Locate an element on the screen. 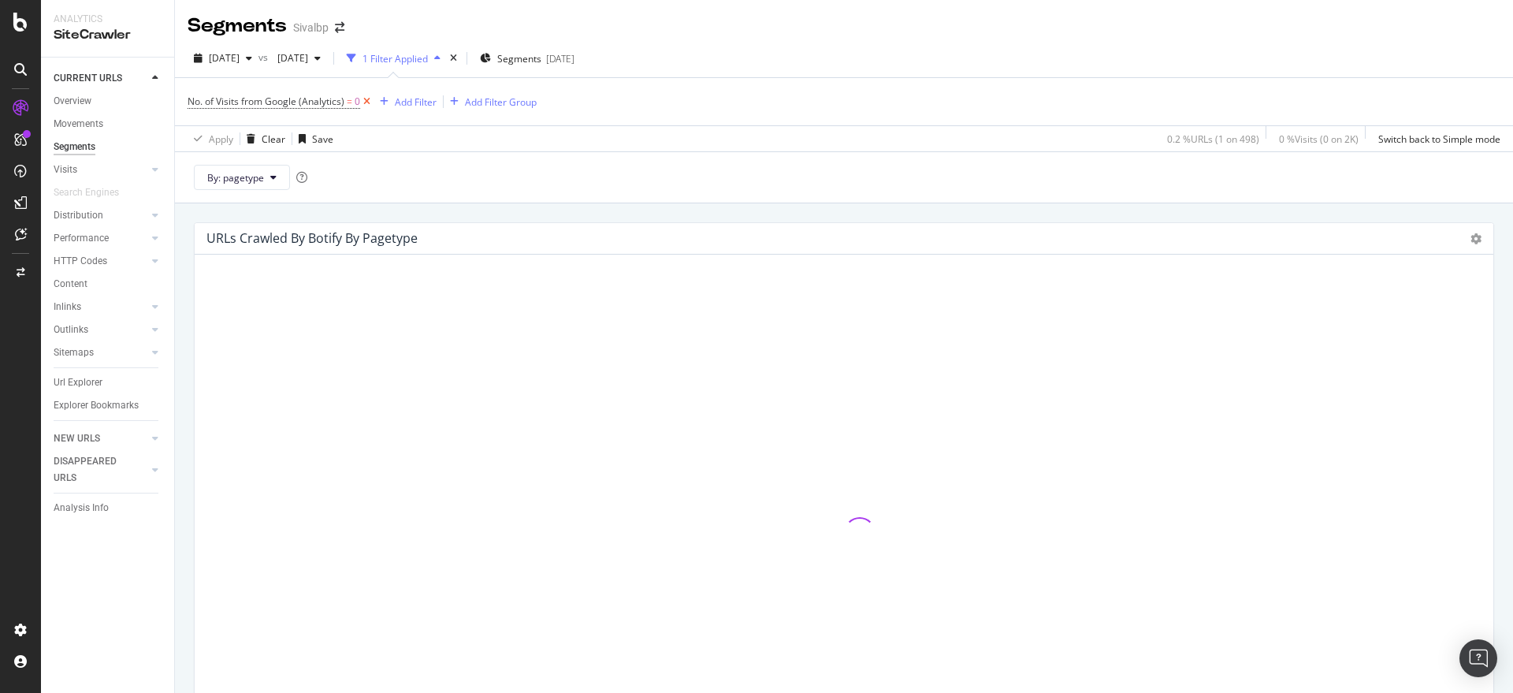 This screenshot has width=1513, height=693. div: Visits is located at coordinates (65, 169).